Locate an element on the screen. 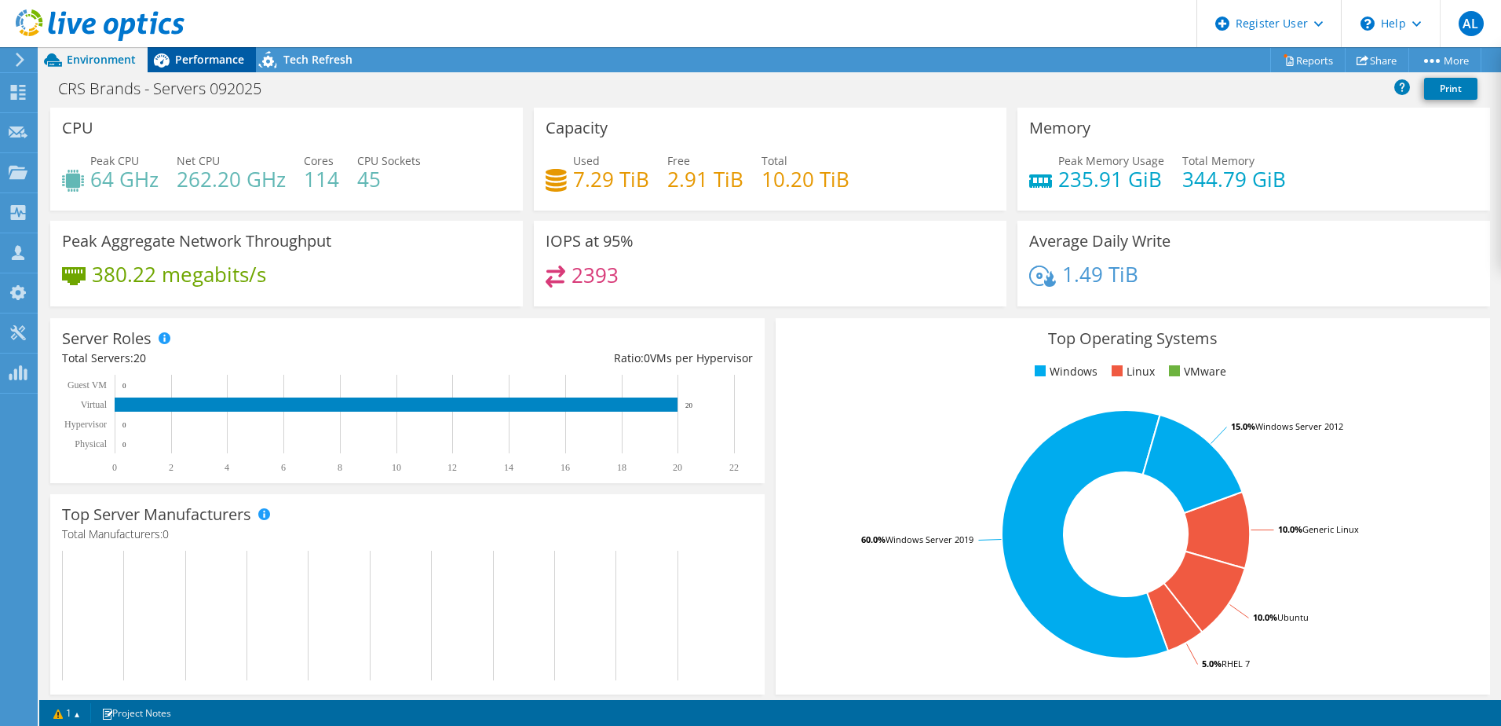 The width and height of the screenshot is (1501, 726). span: Used is located at coordinates (587, 160).